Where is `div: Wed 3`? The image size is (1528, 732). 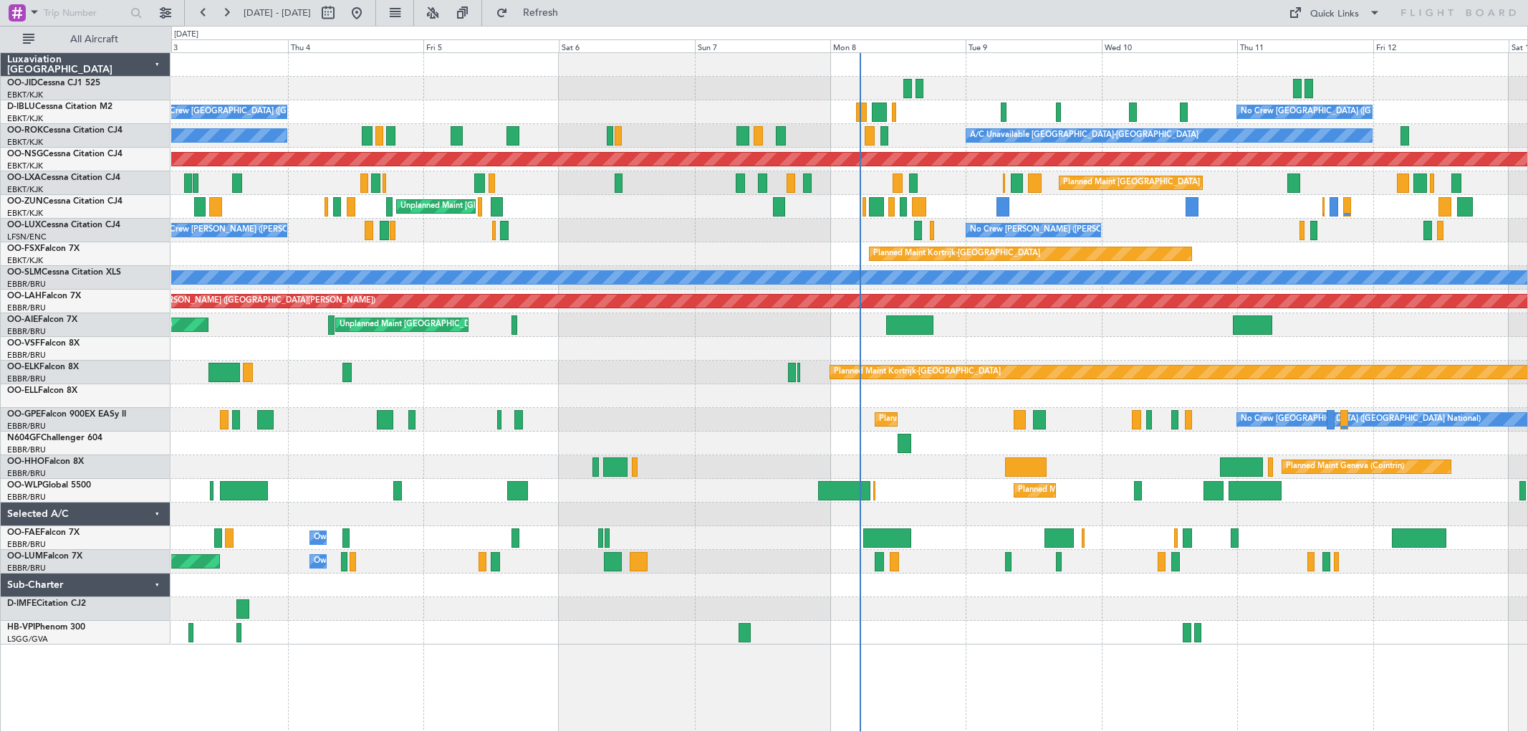 div: Wed 3 is located at coordinates (219, 46).